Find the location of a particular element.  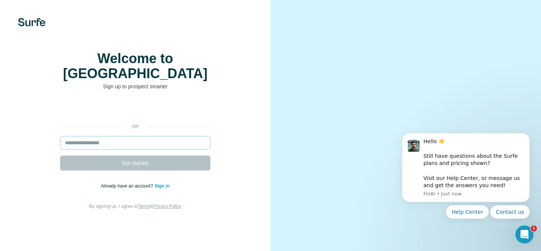

div: Hello ☀️ ​ Still have questions about the Surfe plans and pricing shown? ​ Visit our Help Center,... is located at coordinates (83, 35).